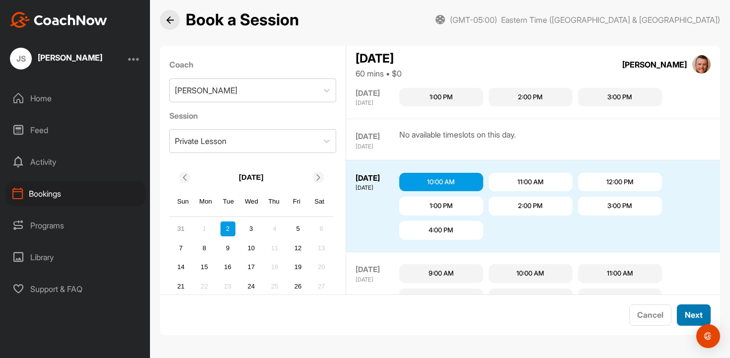 The height and width of the screenshot is (358, 730). Describe the element at coordinates (321, 229) in the screenshot. I see `div: Not available Saturday, September 6th, 2025` at that location.